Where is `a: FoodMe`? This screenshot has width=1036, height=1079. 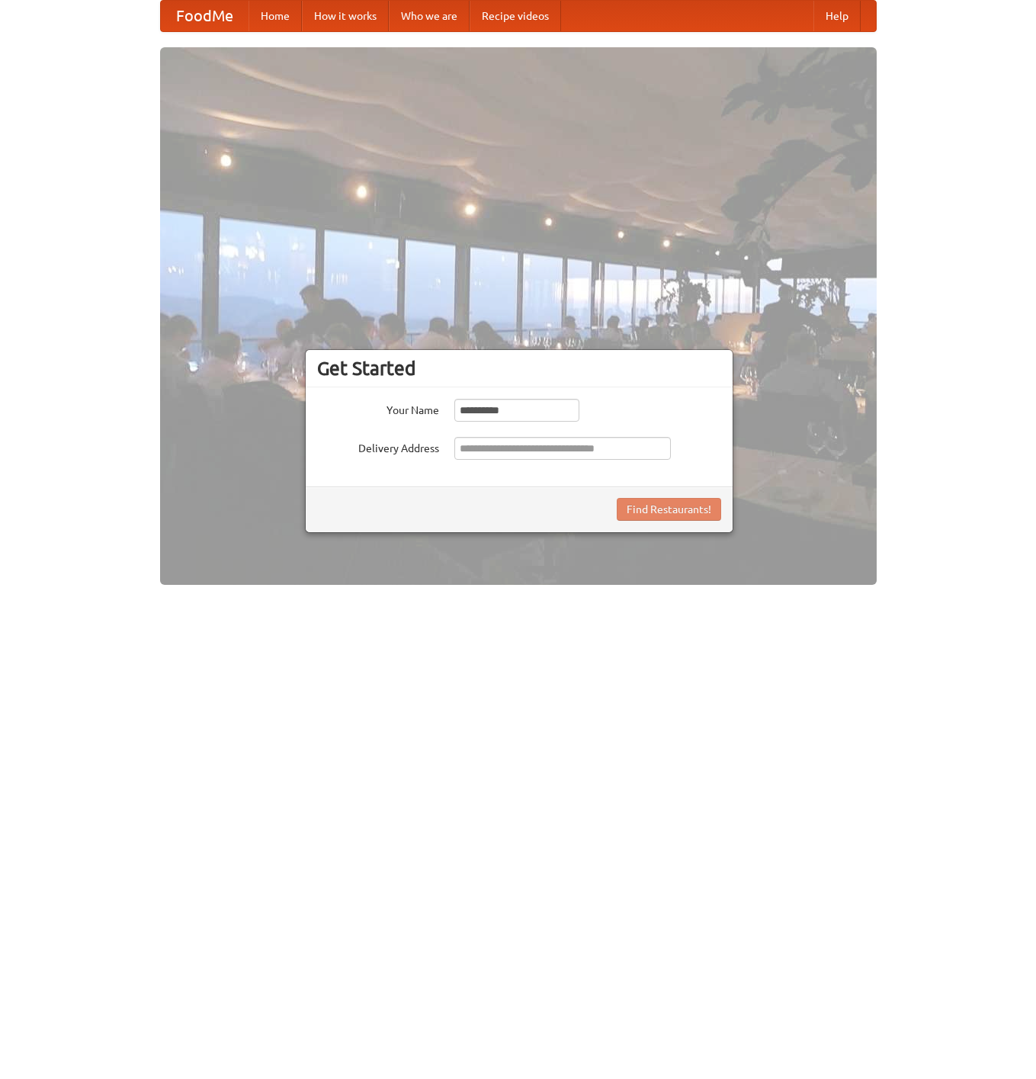
a: FoodMe is located at coordinates (204, 16).